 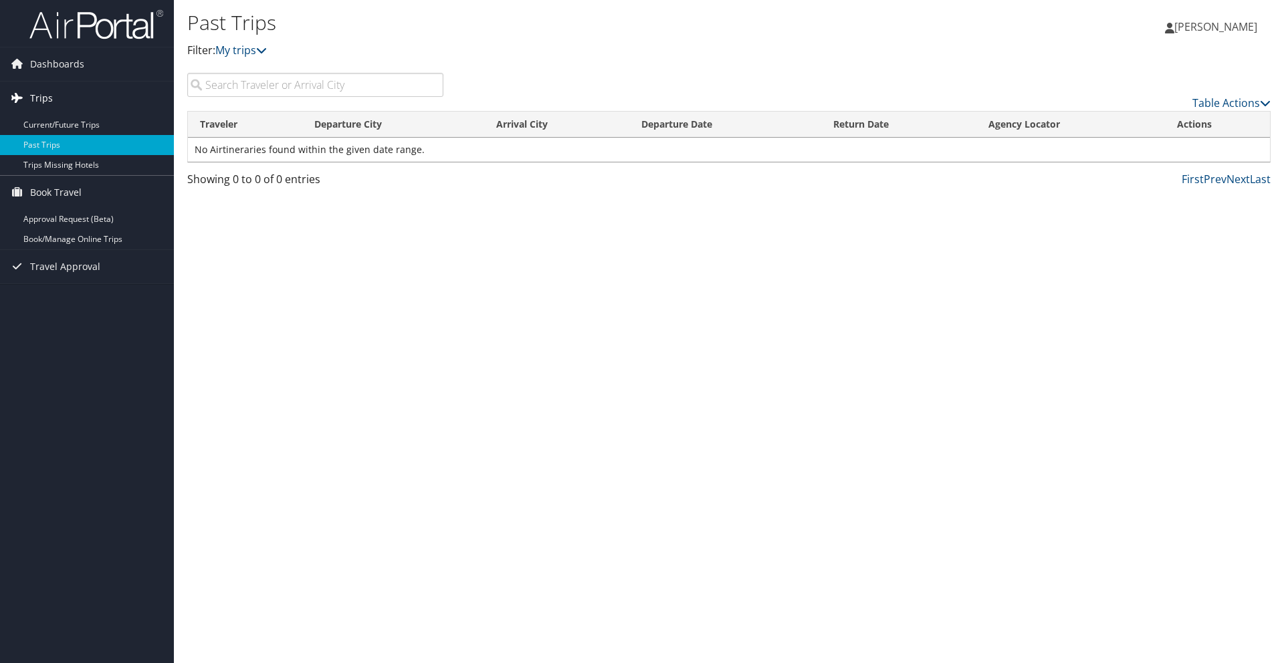 I want to click on th: Actions, so click(x=1217, y=124).